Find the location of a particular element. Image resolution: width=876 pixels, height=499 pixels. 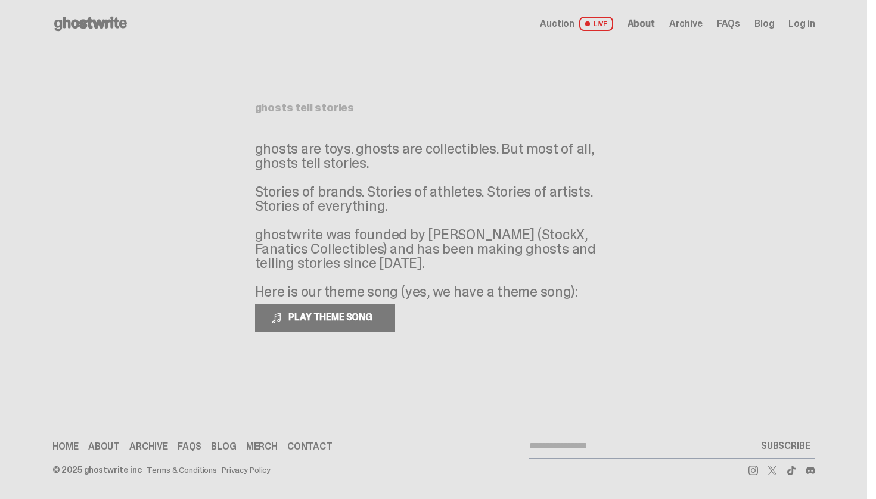

h1: ghosts tell stories is located at coordinates (434, 108).